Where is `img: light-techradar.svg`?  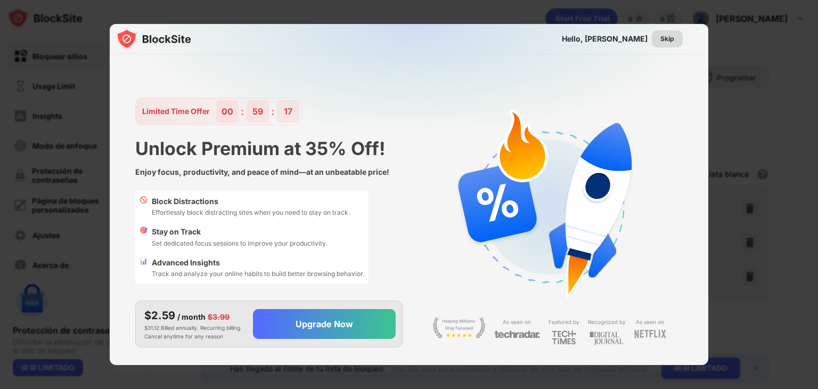
img: light-techradar.svg is located at coordinates (517, 334).